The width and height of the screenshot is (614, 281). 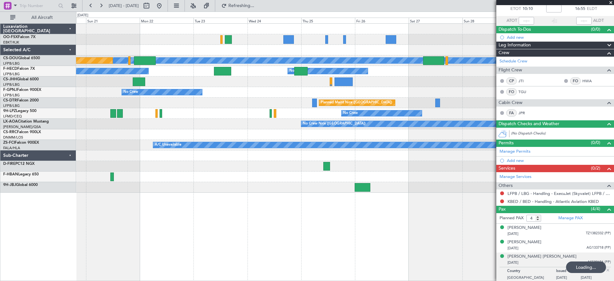 I want to click on span: CS-DTR, so click(x=10, y=100).